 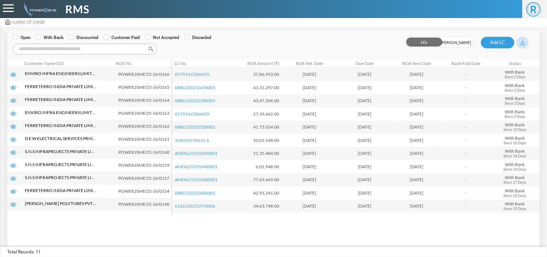 I want to click on span: Total Records: 11, so click(x=24, y=252).